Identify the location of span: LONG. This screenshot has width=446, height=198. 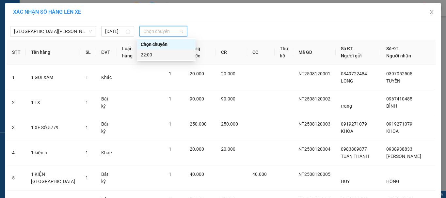
(347, 81).